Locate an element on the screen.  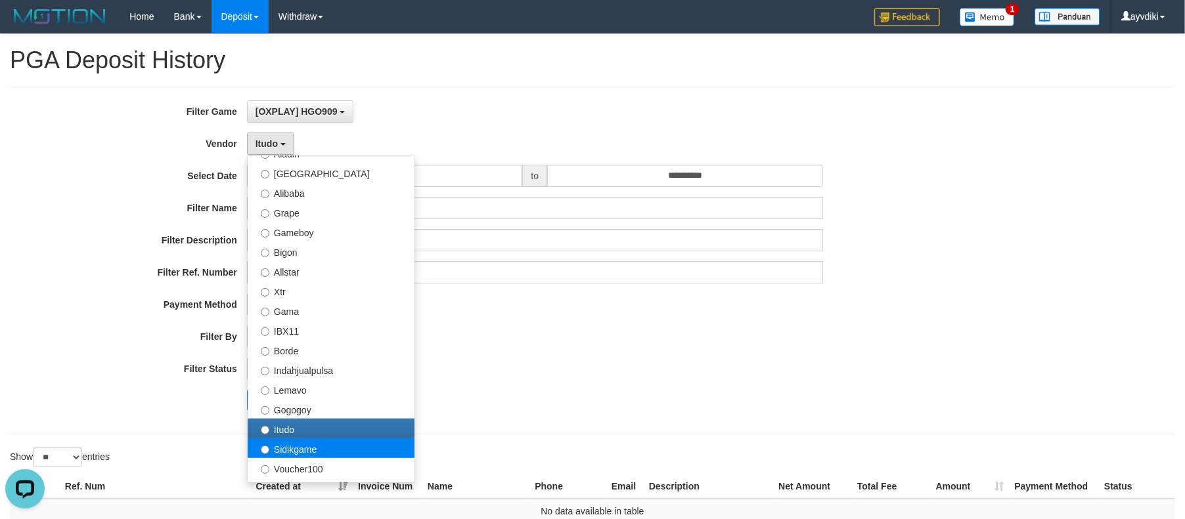
input: Lemavo is located at coordinates (265, 391).